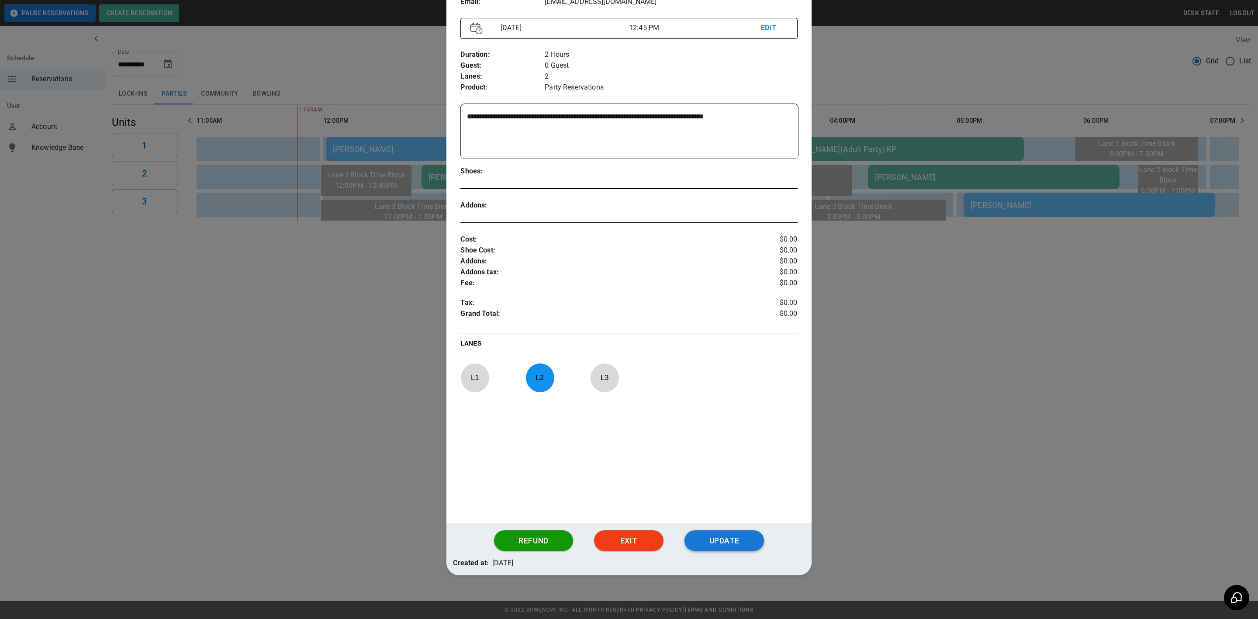 The image size is (1258, 619). What do you see at coordinates (724, 541) in the screenshot?
I see `button: Update` at bounding box center [724, 541].